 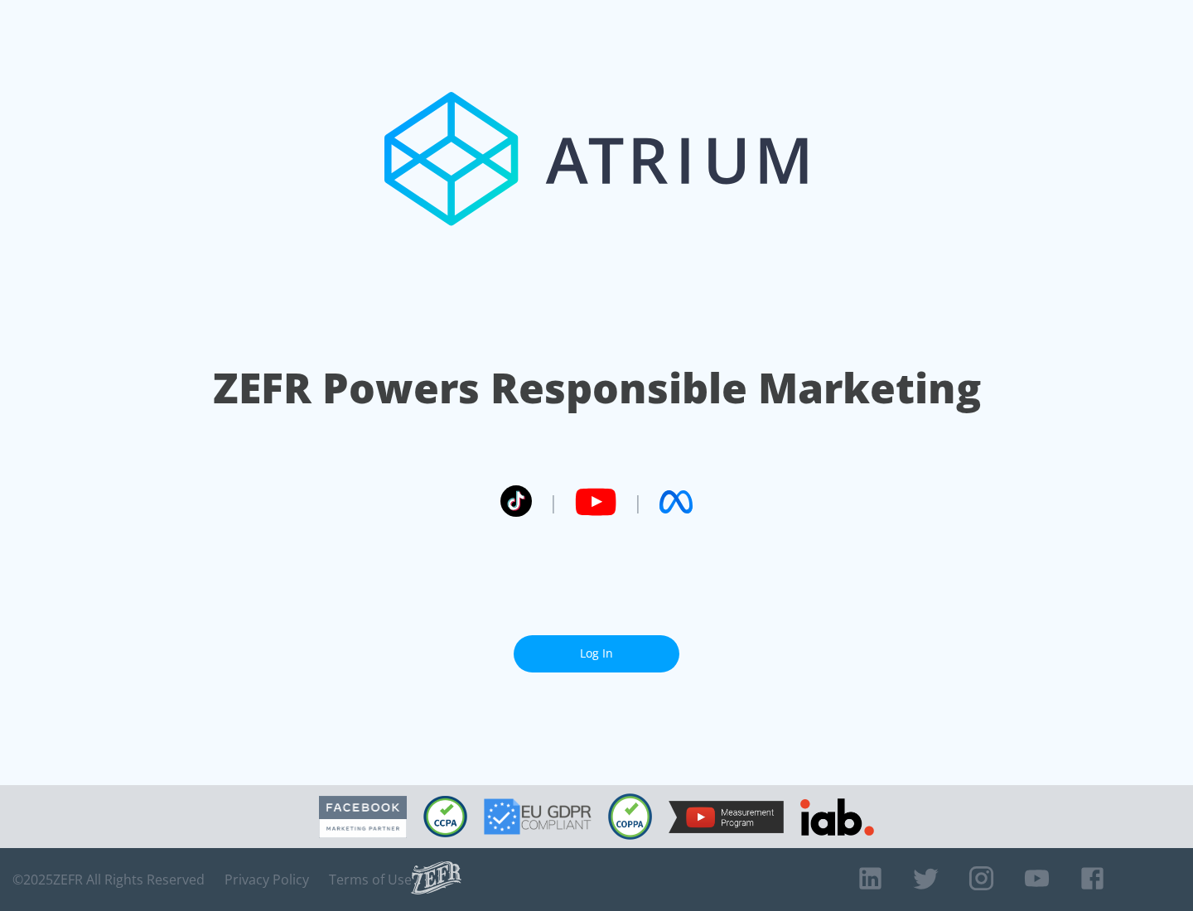 What do you see at coordinates (445, 817) in the screenshot?
I see `img: CCPA Compliant` at bounding box center [445, 817].